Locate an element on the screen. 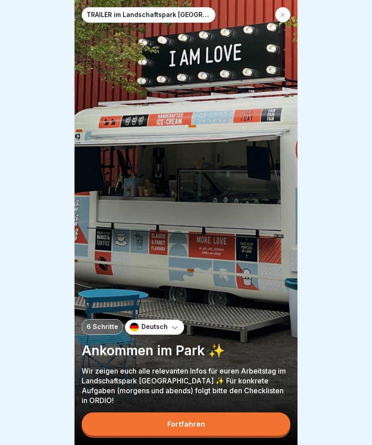 This screenshot has height=445, width=372. div: Fortfahren is located at coordinates (186, 424).